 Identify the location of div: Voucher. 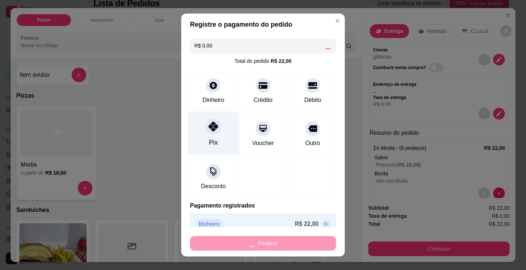
(263, 143).